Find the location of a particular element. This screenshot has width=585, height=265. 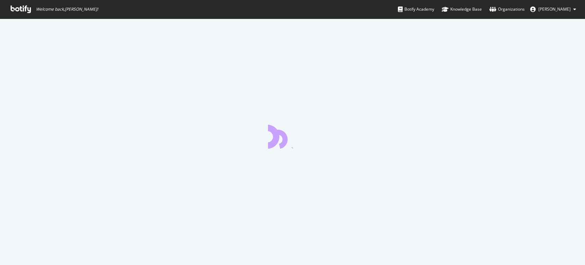

div: Organizations is located at coordinates (507, 9).